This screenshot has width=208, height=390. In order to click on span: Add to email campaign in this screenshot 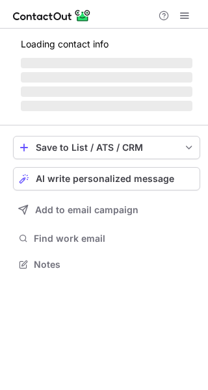, I will do `click(86, 210)`.